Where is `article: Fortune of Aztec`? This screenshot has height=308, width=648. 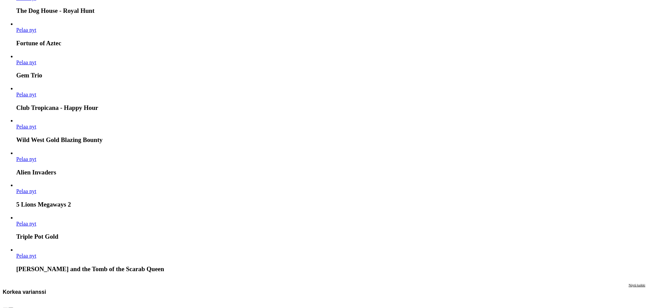
article: Fortune of Aztec is located at coordinates (331, 34).